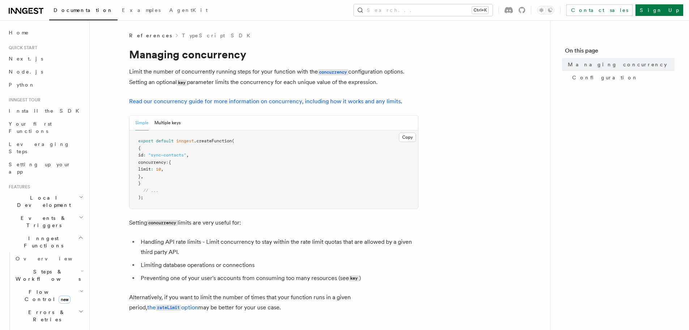  Describe the element at coordinates (599, 10) in the screenshot. I see `a: Contact sales` at that location.